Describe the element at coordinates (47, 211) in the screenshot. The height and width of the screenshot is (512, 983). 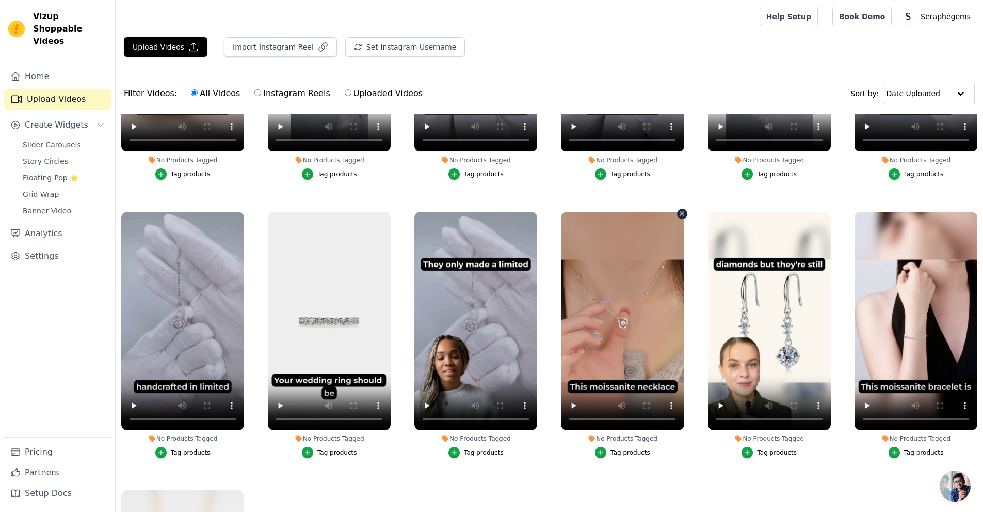
I see `span: Banner Video` at that location.